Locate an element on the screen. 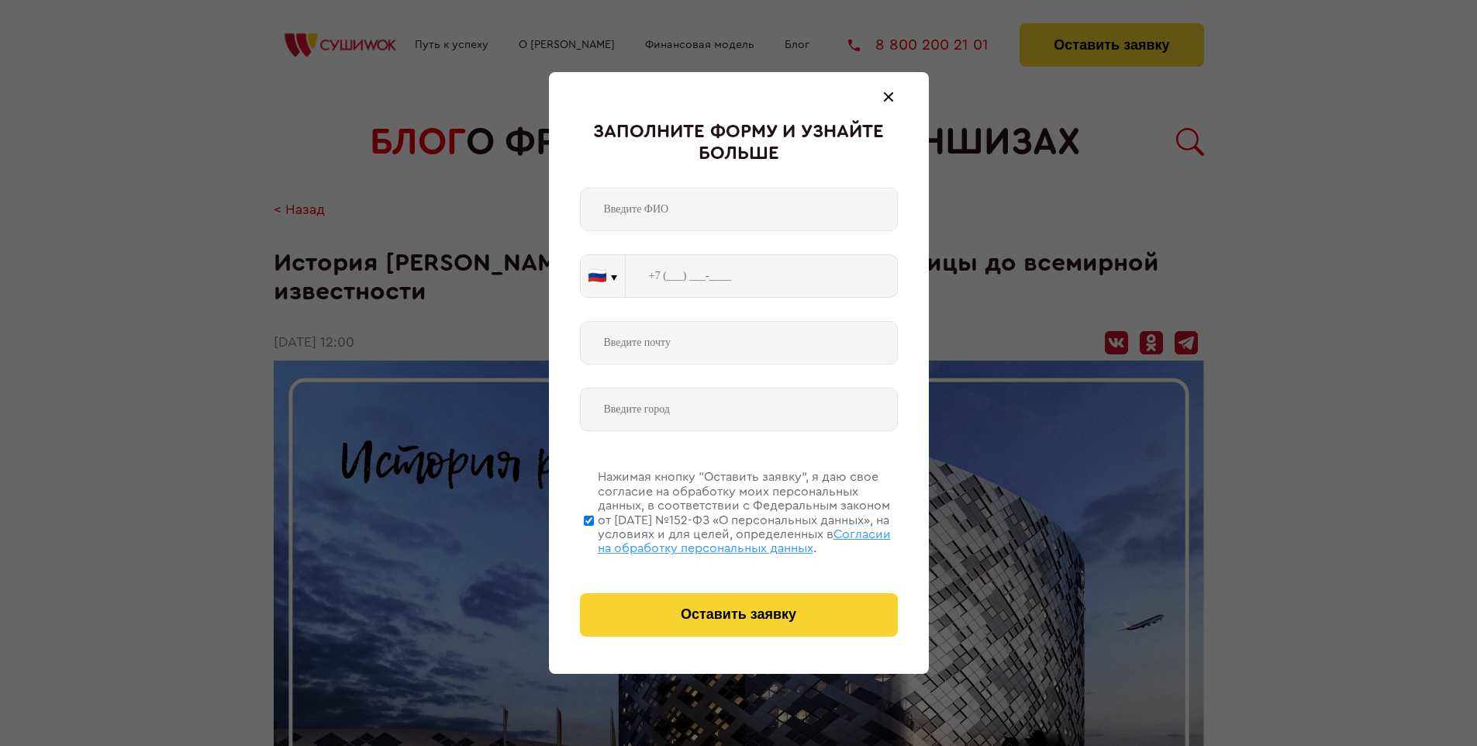  button: Оставить заявку is located at coordinates (739, 615).